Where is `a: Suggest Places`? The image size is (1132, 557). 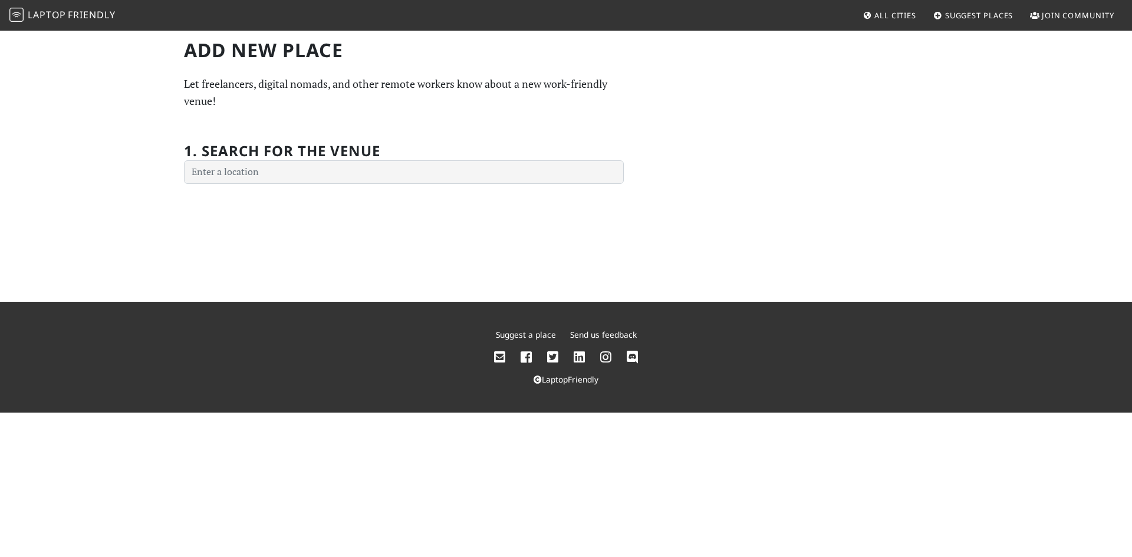 a: Suggest Places is located at coordinates (974, 15).